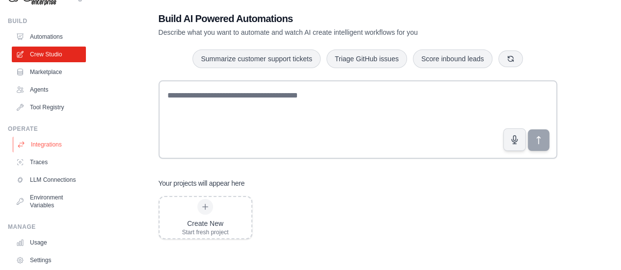 The height and width of the screenshot is (270, 621). I want to click on a: Environment Variables, so click(49, 202).